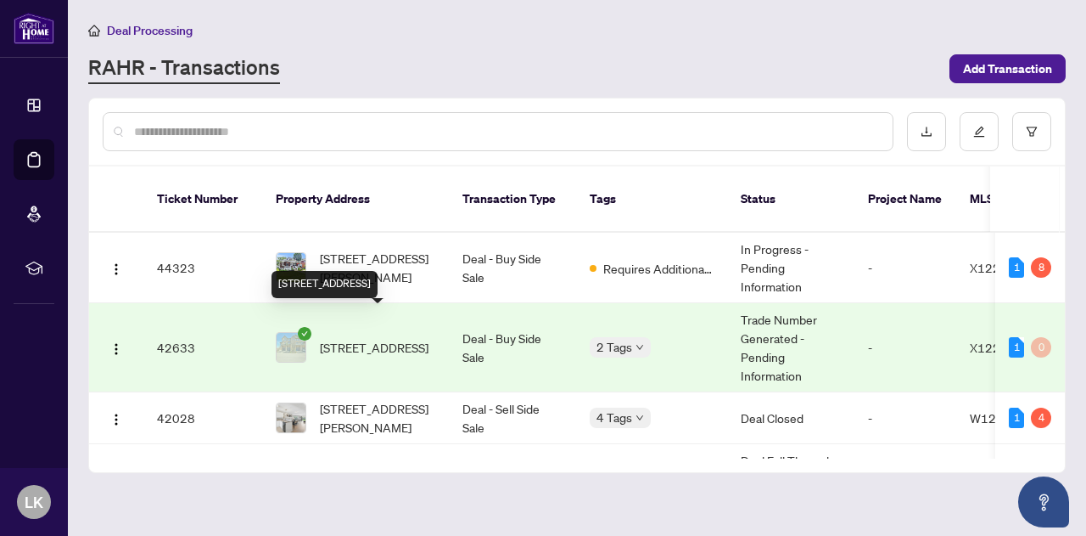 The height and width of the screenshot is (536, 1086). Describe the element at coordinates (1032, 132) in the screenshot. I see `span: filter` at that location.